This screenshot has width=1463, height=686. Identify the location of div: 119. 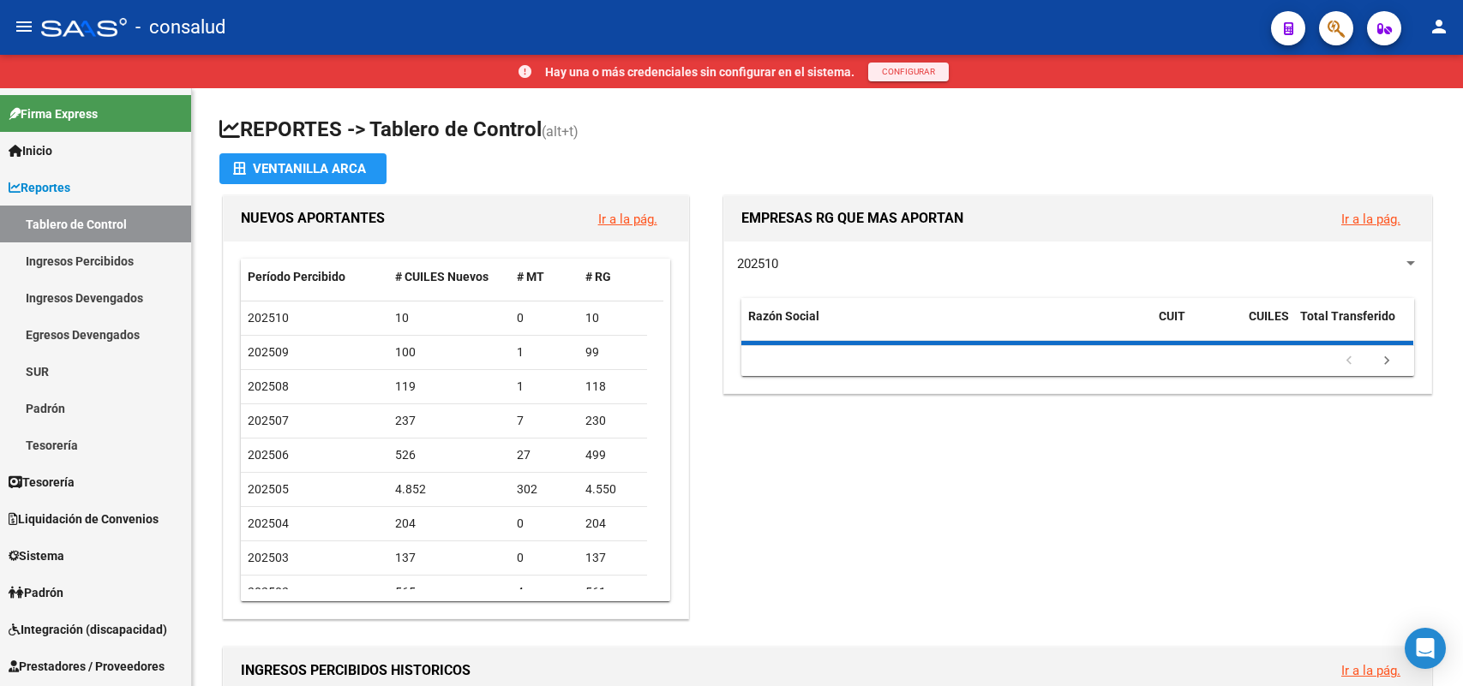
(449, 386).